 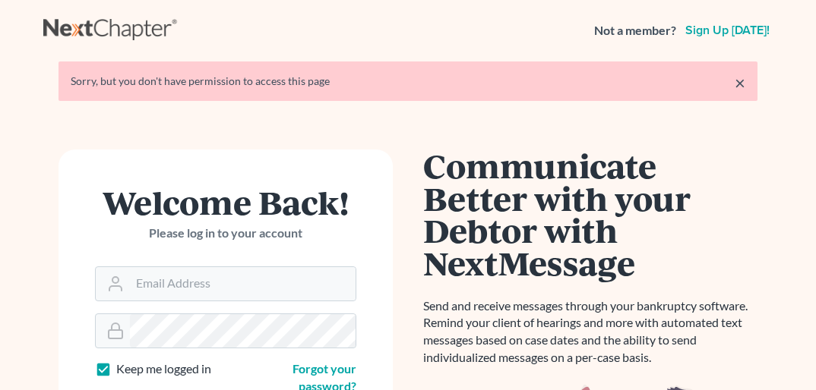 I want to click on input: Email Address, so click(x=242, y=284).